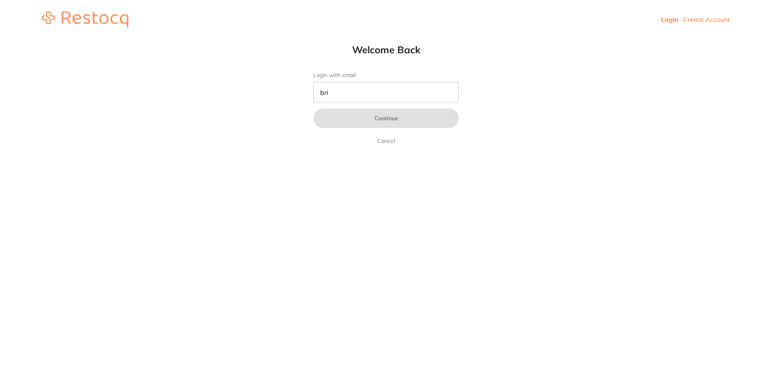  Describe the element at coordinates (386, 118) in the screenshot. I see `button: Continue` at that location.